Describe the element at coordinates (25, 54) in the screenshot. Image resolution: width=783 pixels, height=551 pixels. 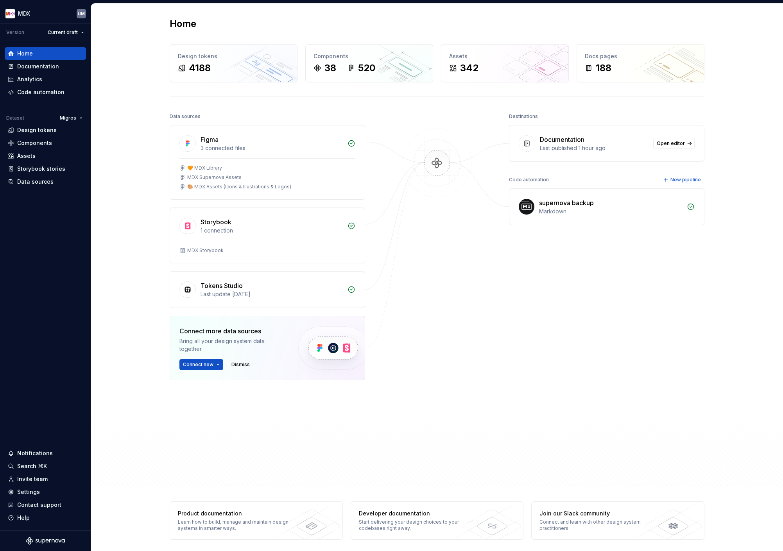
I see `div: Home` at that location.